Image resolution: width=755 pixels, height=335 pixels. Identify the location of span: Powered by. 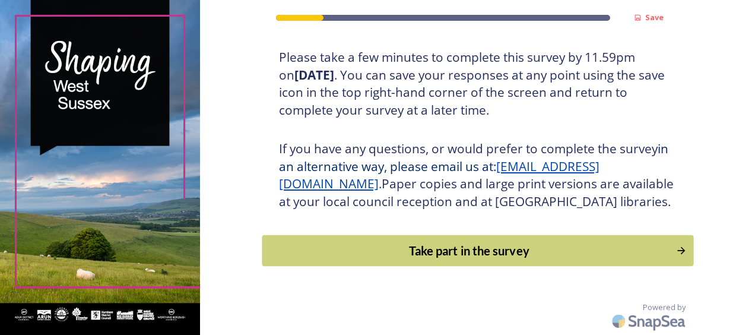
(664, 307).